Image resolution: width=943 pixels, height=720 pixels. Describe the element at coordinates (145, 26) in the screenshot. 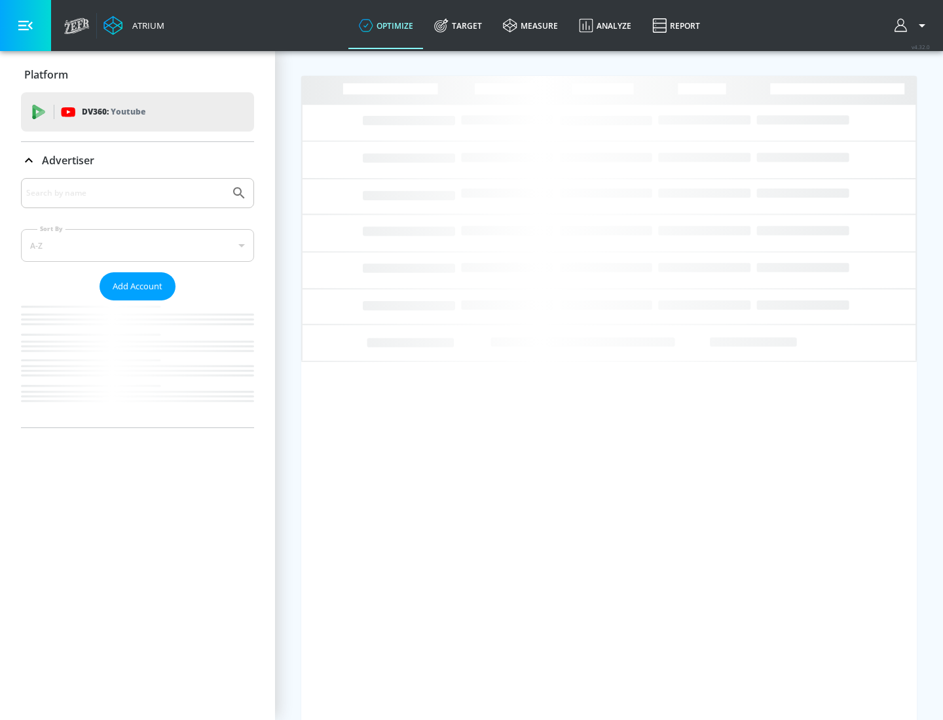

I see `div: Atrium` at that location.